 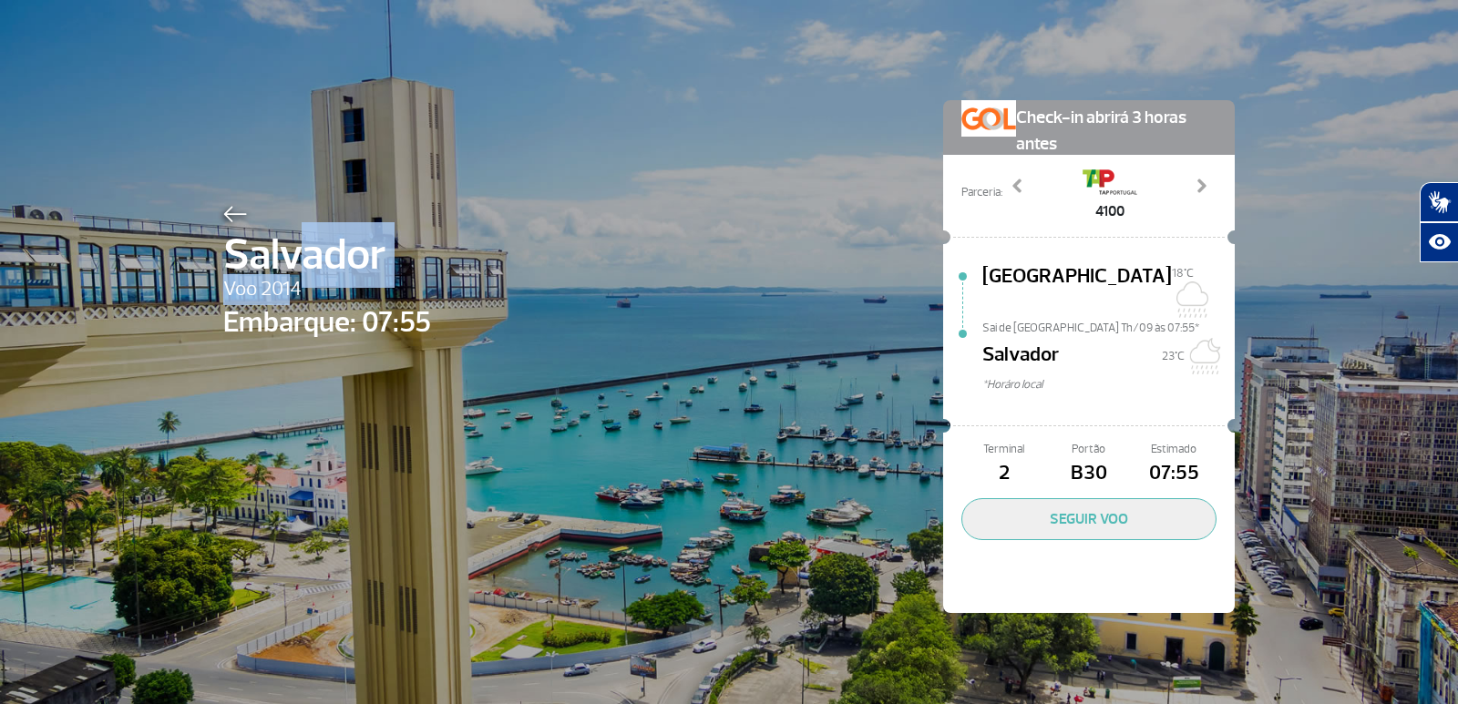 I want to click on span: 18°C, so click(x=1183, y=273).